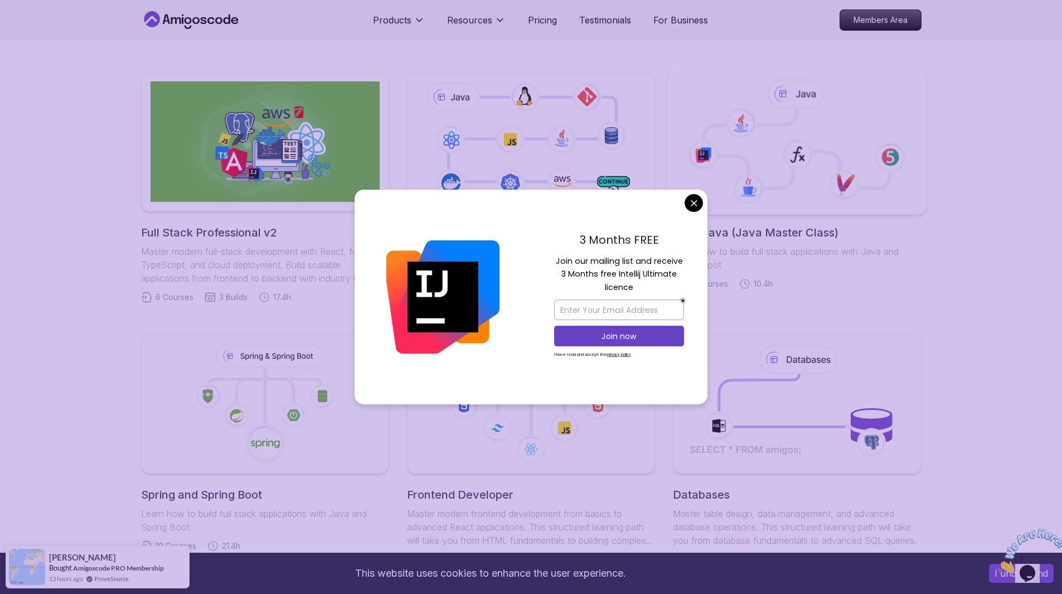 Image resolution: width=1062 pixels, height=594 pixels. I want to click on button: Accept cookies, so click(1021, 573).